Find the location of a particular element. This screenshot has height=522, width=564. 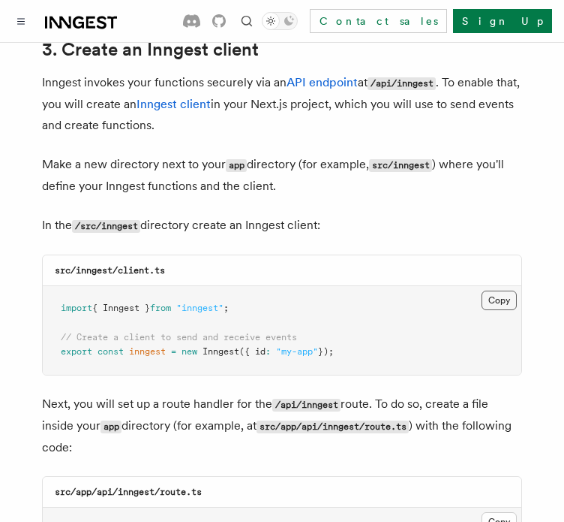

a: Contact sales is located at coordinates (378, 21).